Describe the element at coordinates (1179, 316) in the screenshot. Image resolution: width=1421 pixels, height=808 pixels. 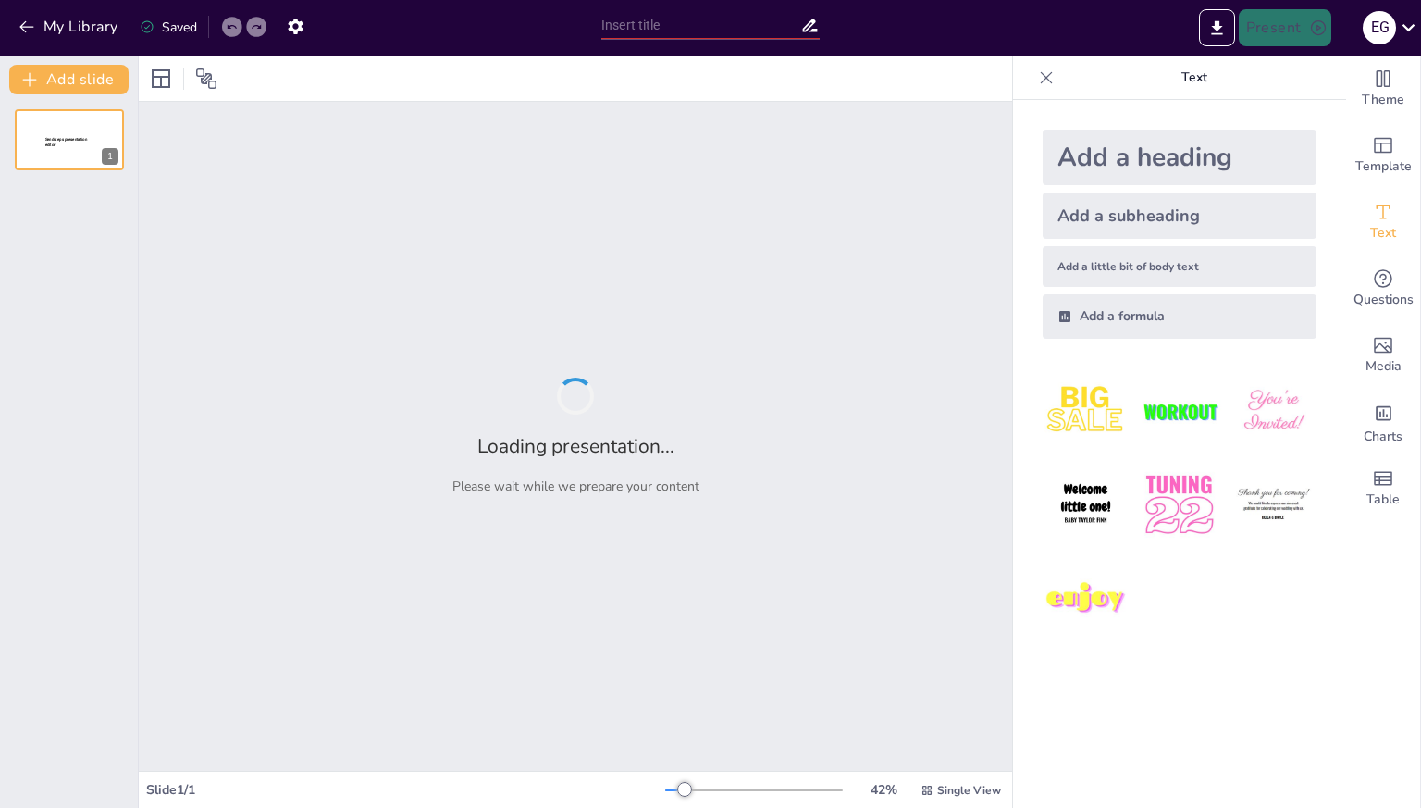
I see `div: Add a formula` at that location.